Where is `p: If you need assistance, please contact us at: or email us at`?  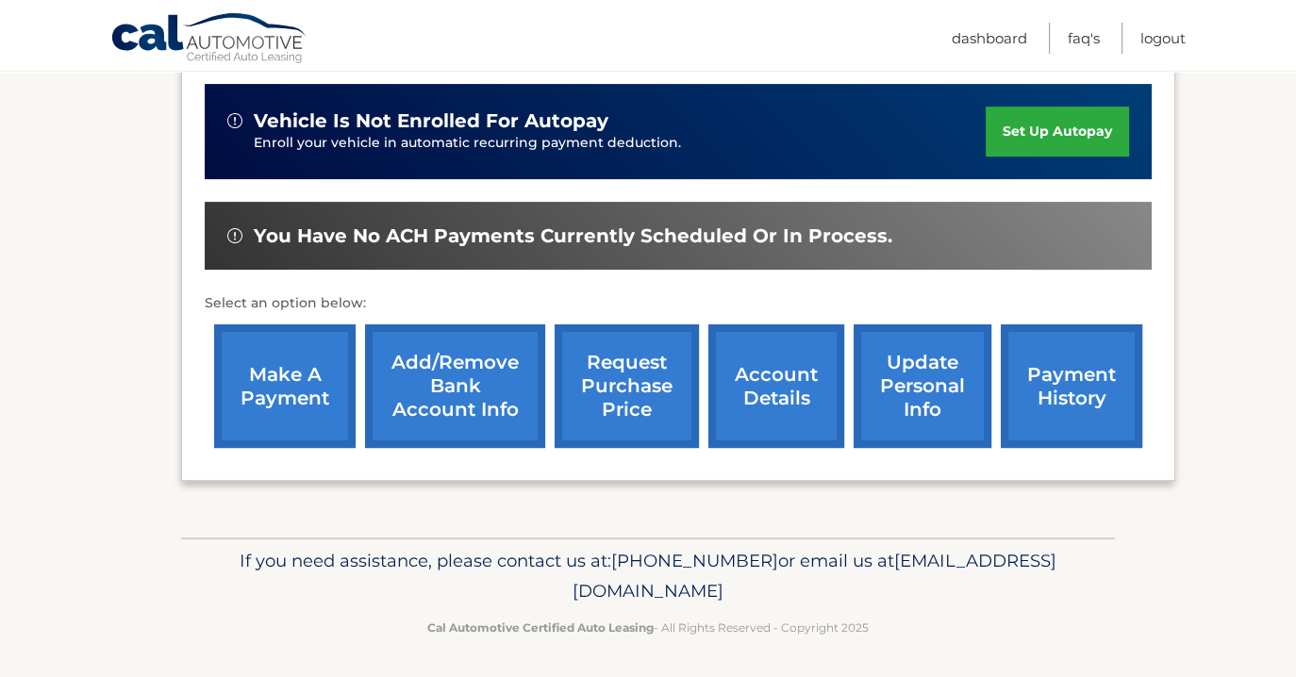 p: If you need assistance, please contact us at: or email us at is located at coordinates (648, 576).